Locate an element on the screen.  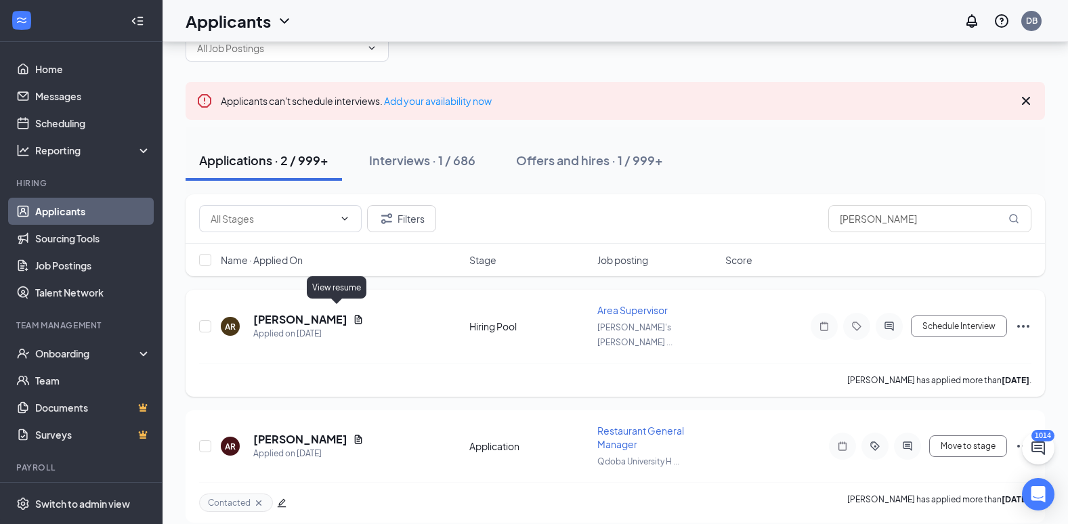
span: Restaurant General Manager is located at coordinates (641, 438).